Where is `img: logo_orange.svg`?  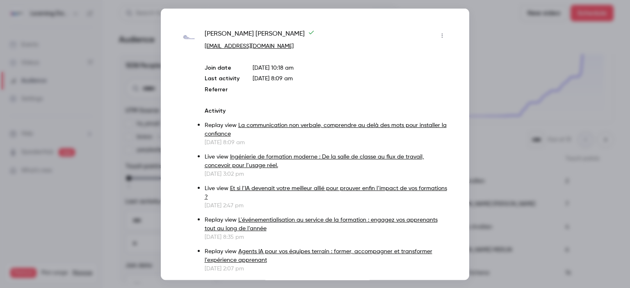
img: logo_orange.svg is located at coordinates (16, 16).